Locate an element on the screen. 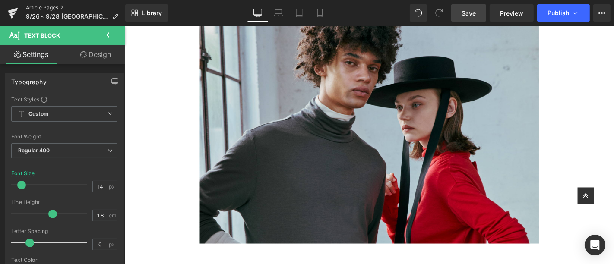  div: Letter Spacing is located at coordinates (64, 231).